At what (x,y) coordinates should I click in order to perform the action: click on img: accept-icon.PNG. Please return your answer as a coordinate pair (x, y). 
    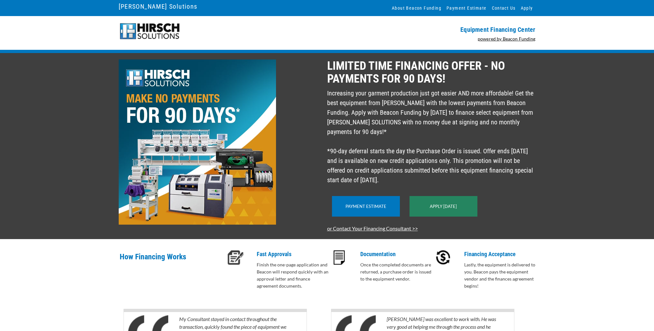
    Looking at the image, I should click on (443, 258).